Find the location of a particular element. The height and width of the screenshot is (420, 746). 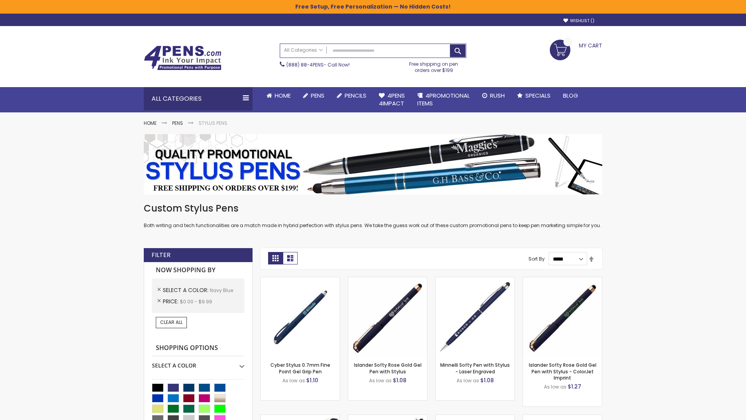

span: 4PROMOTIONAL ITEMS is located at coordinates (443, 99).